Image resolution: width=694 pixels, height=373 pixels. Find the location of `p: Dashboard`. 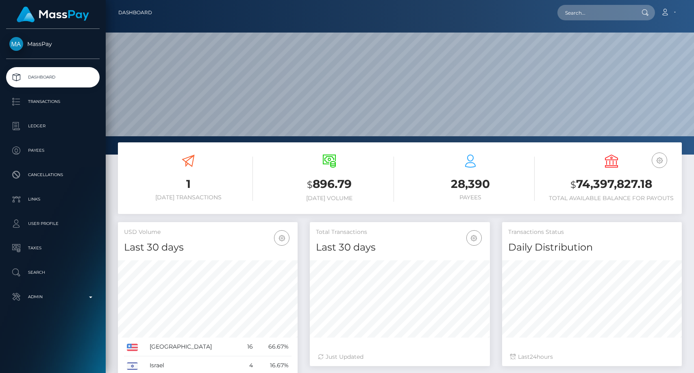

p: Dashboard is located at coordinates (53, 77).